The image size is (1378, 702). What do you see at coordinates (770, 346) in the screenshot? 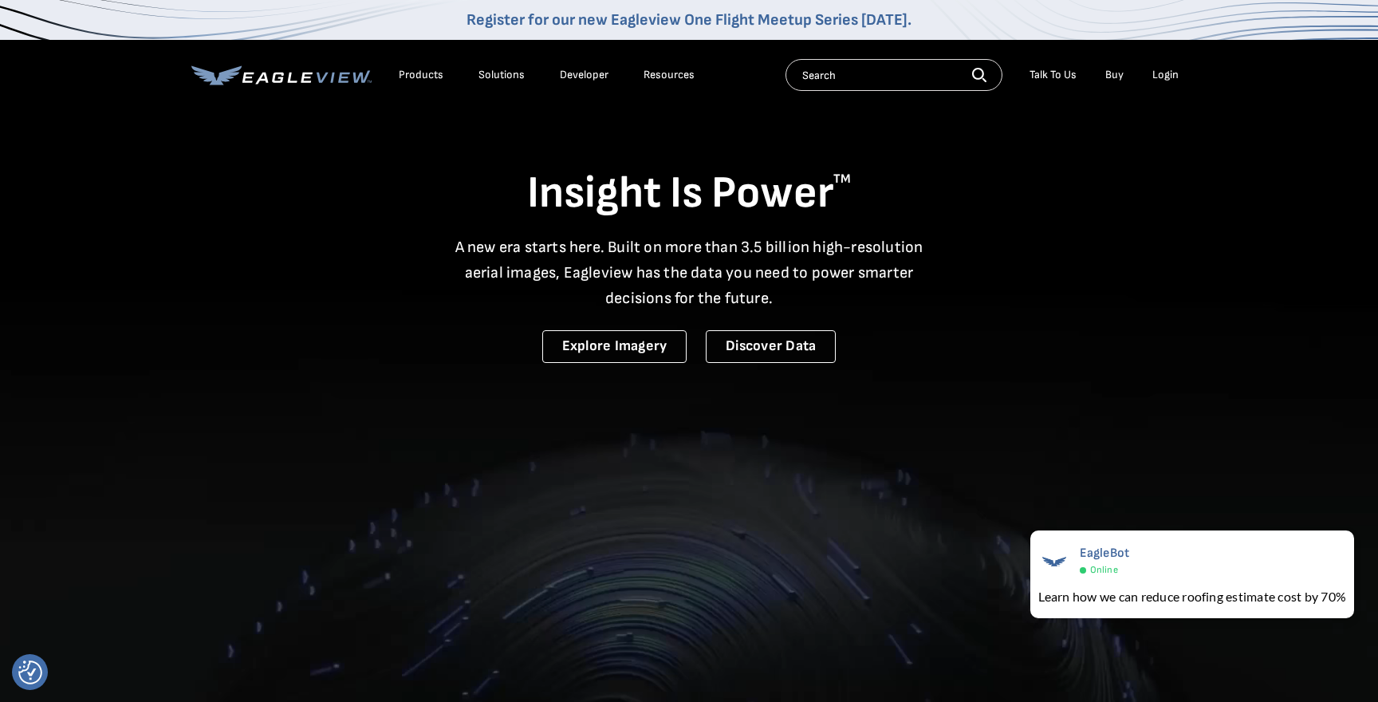
I see `a: Discover Data` at bounding box center [770, 346].